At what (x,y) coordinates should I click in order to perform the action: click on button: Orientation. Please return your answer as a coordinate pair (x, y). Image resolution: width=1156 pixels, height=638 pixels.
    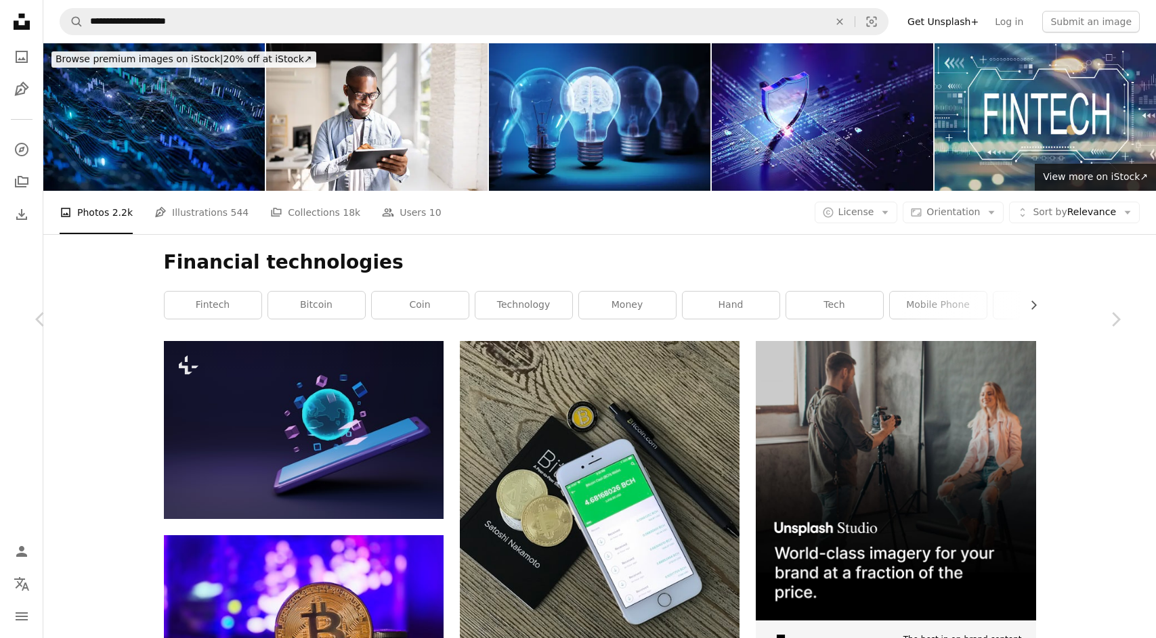
    Looking at the image, I should click on (952, 213).